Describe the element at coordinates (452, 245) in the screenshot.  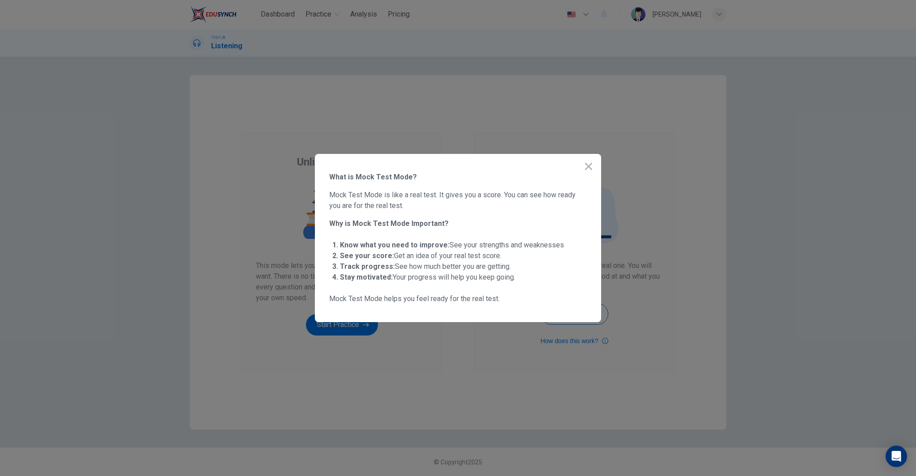
I see `span: See your strengths and weaknesses` at that location.